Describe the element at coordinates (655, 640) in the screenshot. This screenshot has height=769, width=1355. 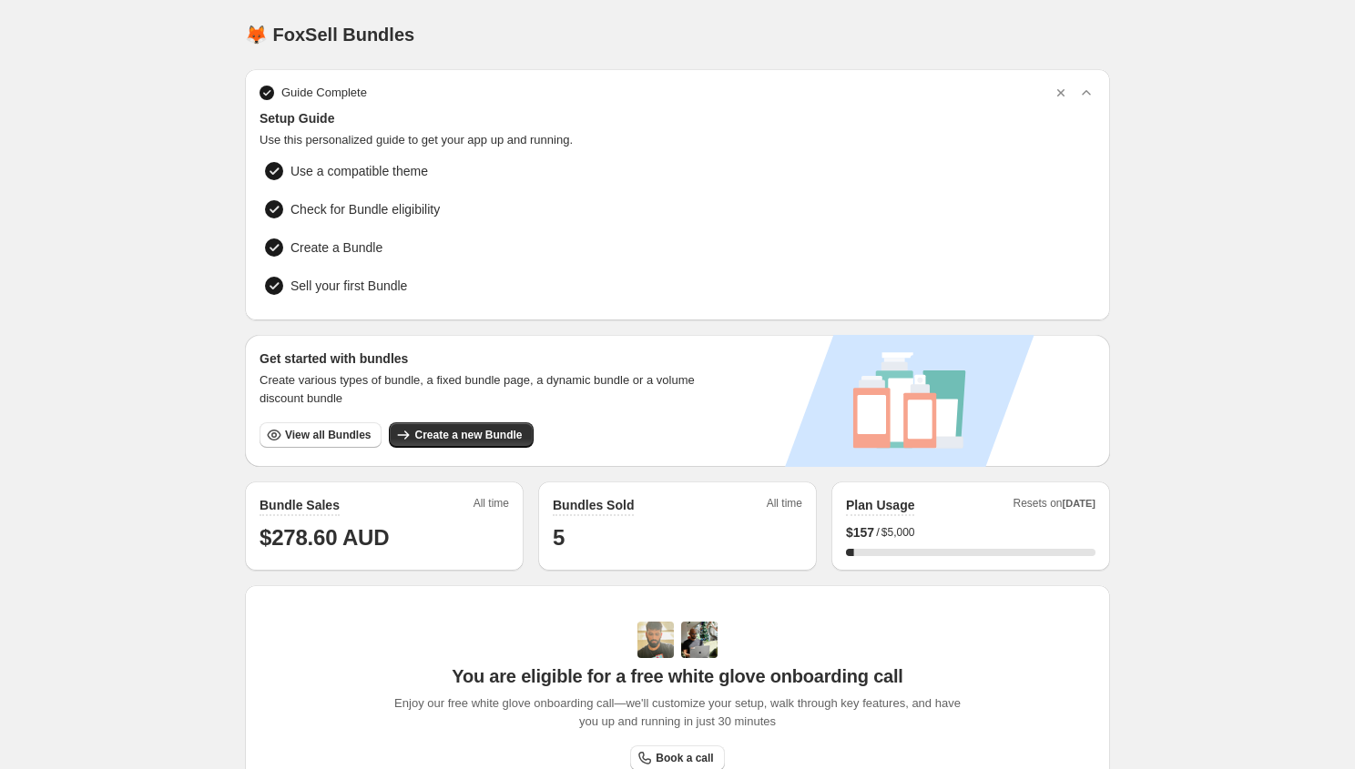
I see `img: Adi` at that location.